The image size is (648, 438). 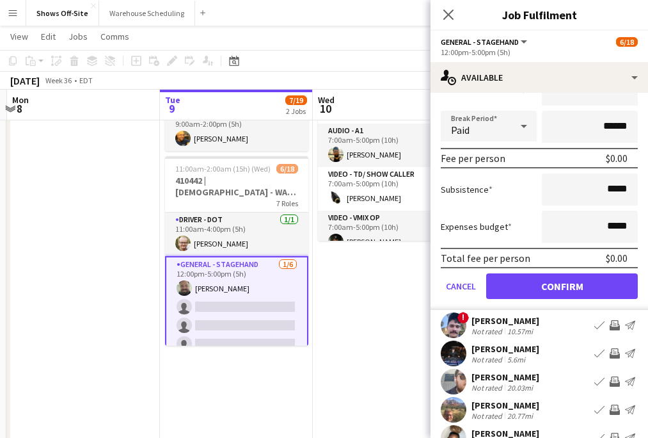 What do you see at coordinates (115, 36) in the screenshot?
I see `span: Comms` at bounding box center [115, 36].